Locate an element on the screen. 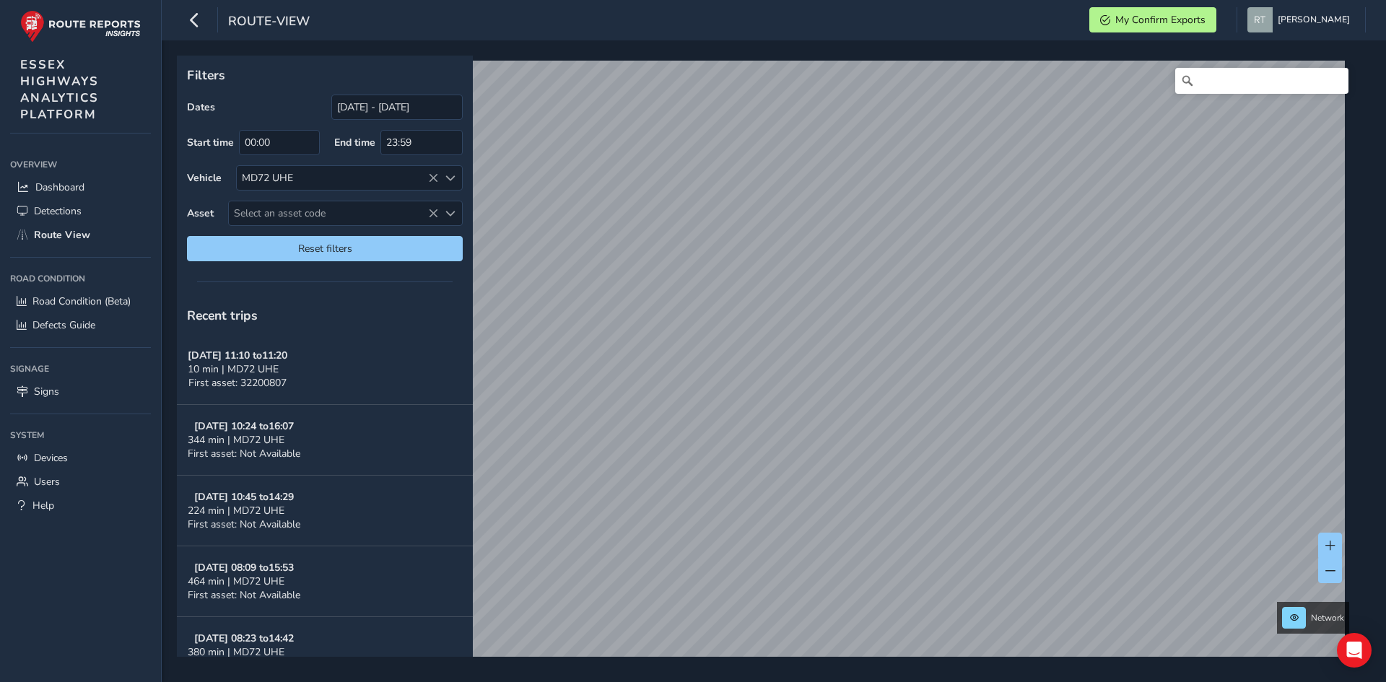  label: Vehicle is located at coordinates (204, 178).